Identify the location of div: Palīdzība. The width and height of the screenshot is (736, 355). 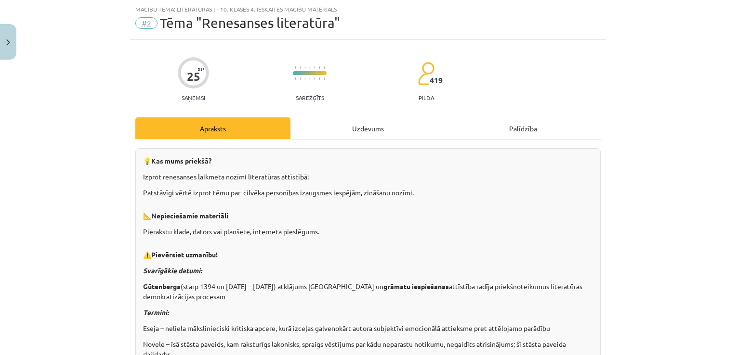
(523, 128).